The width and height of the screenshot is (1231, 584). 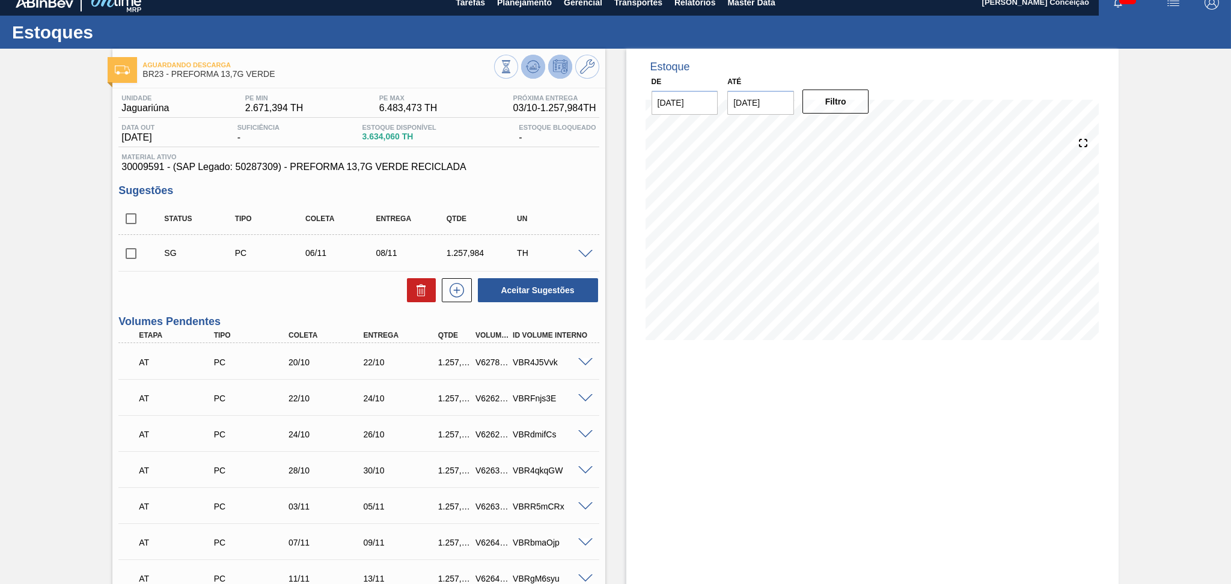 I want to click on div: VBRR5mCRx, so click(x=552, y=507).